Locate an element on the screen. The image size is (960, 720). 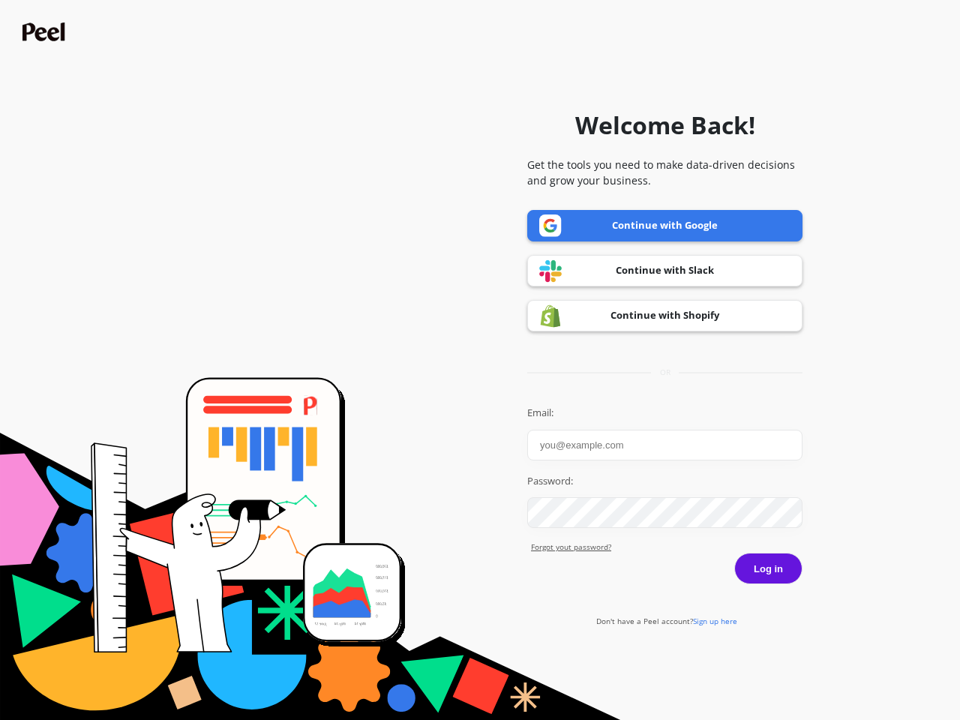
label: Password: is located at coordinates (665, 482).